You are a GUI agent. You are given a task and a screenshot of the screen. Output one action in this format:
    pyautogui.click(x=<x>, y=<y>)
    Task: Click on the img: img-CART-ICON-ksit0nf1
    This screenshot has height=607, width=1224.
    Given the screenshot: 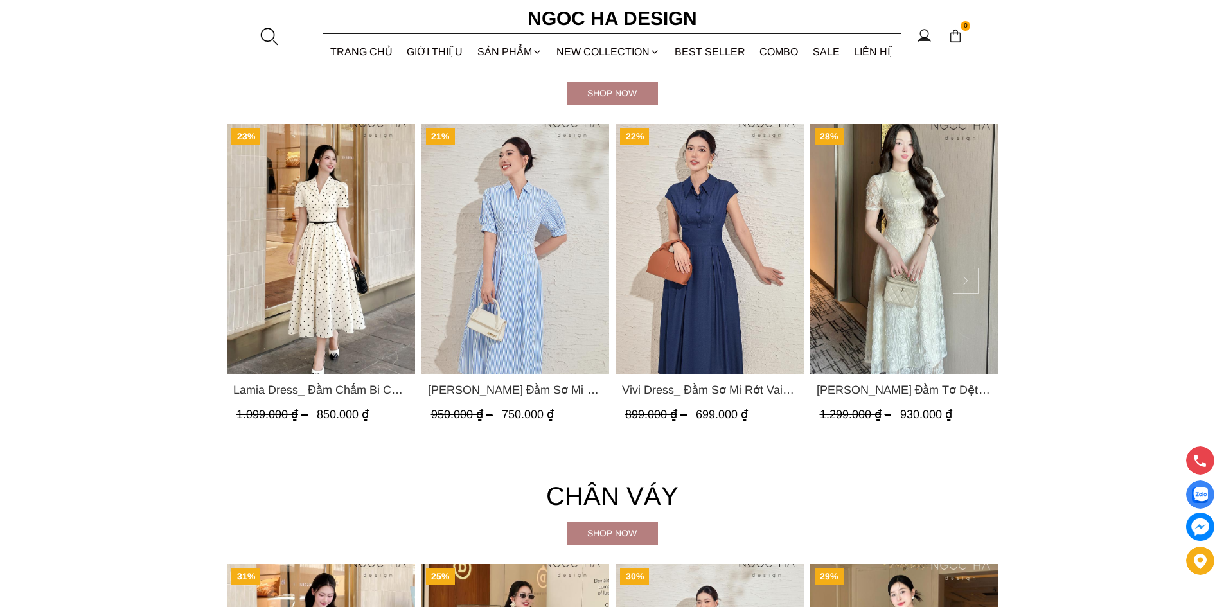 What is the action you would take?
    pyautogui.click(x=956, y=36)
    